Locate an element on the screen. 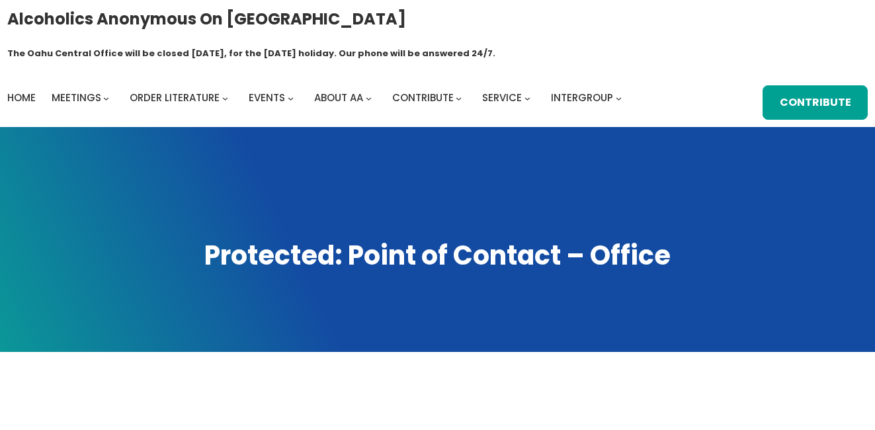 This screenshot has width=875, height=430. button: About AA submenu is located at coordinates (368, 98).